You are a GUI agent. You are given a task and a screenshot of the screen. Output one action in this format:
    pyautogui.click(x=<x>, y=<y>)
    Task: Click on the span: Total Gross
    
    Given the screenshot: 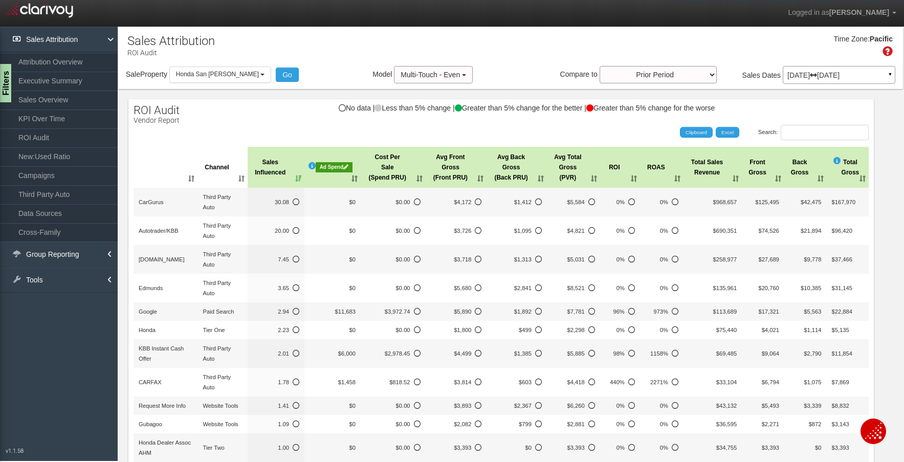 What is the action you would take?
    pyautogui.click(x=850, y=167)
    